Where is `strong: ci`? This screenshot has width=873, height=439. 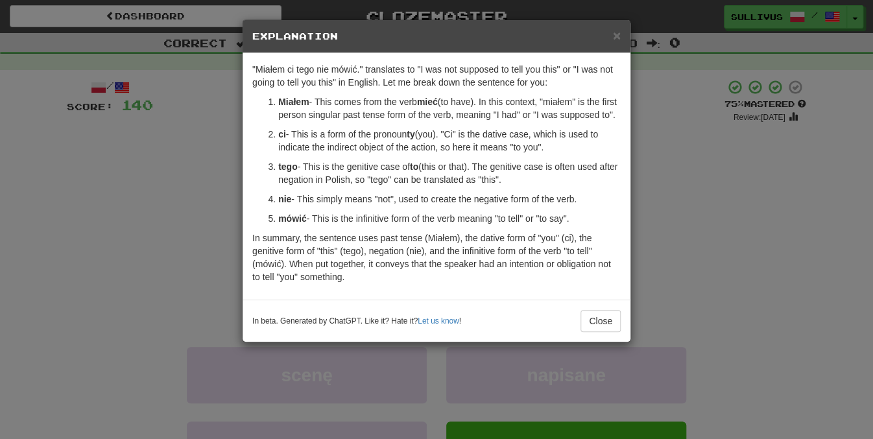
strong: ci is located at coordinates (282, 134).